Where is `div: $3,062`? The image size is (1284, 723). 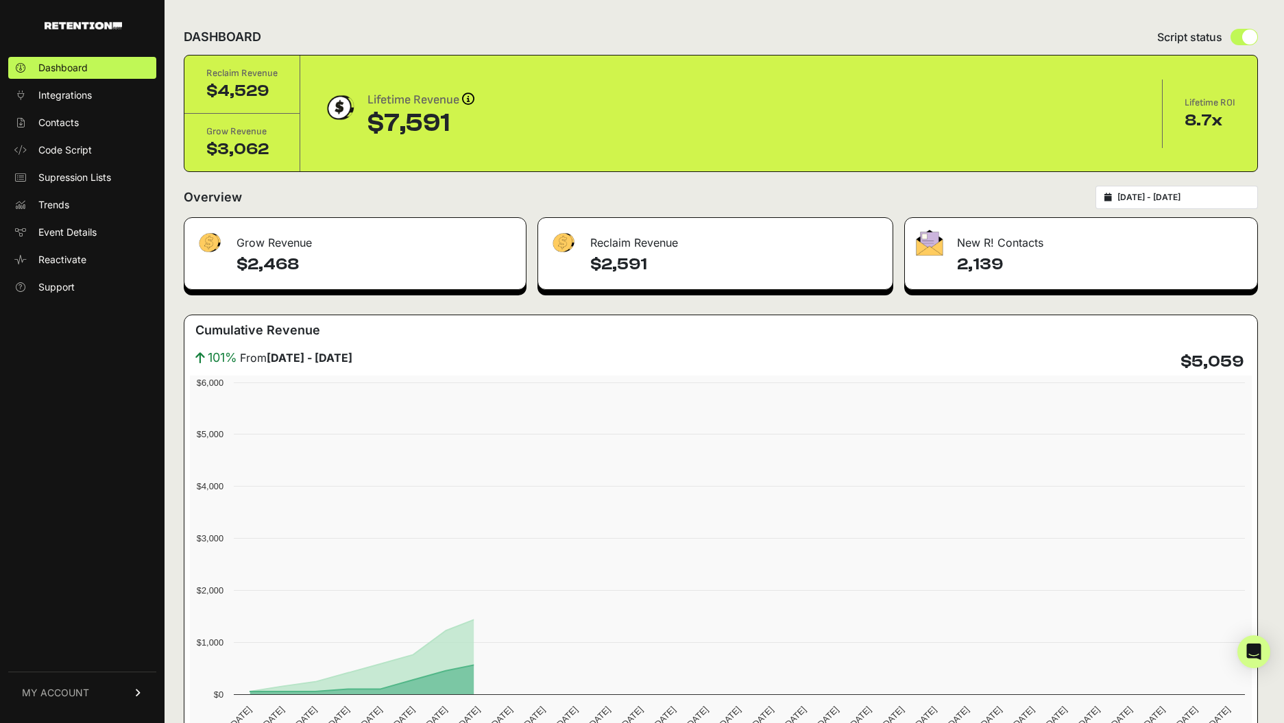 div: $3,062 is located at coordinates (242, 149).